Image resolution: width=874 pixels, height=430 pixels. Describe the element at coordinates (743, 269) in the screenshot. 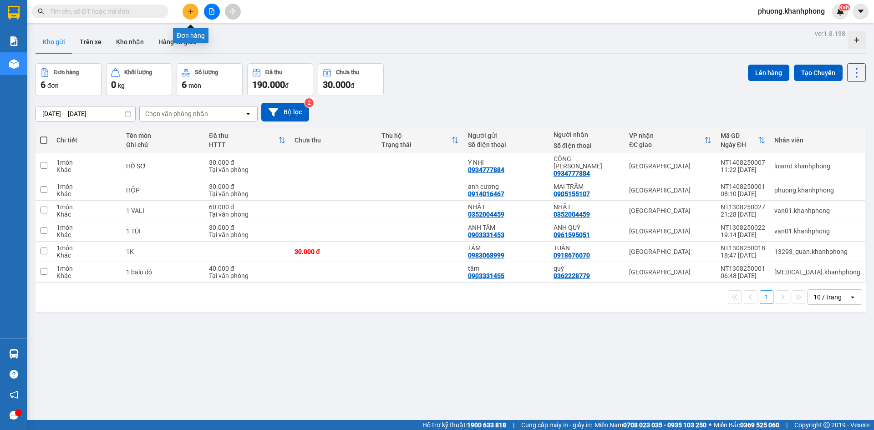

I see `div: NT1308250001` at that location.